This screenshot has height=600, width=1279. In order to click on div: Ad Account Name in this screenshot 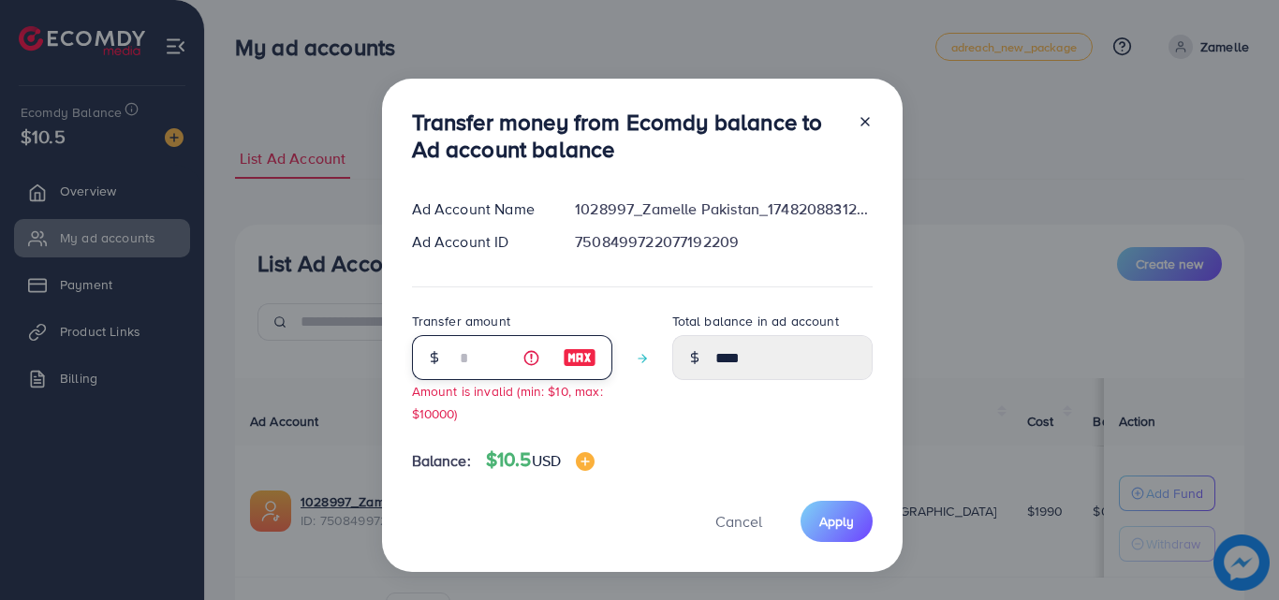, I will do `click(479, 209)`.